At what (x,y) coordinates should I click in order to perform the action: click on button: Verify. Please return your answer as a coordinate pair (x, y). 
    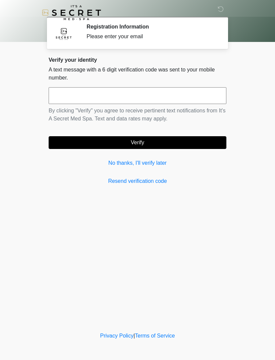
    Looking at the image, I should click on (138, 143).